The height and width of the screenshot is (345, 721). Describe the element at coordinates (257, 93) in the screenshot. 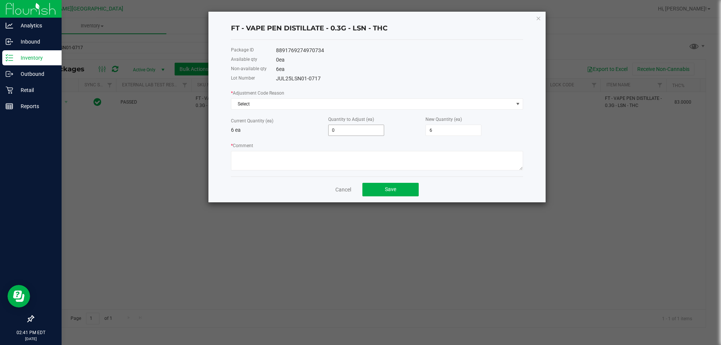

I see `label: Adjustment Code Reason` at that location.